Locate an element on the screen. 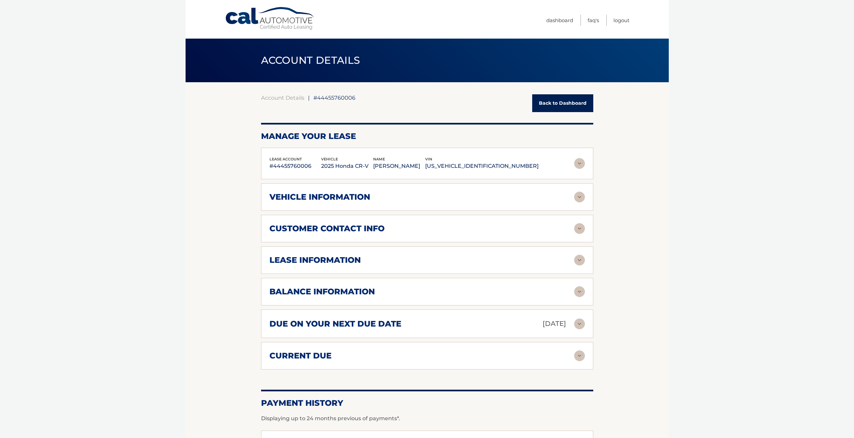 The height and width of the screenshot is (438, 854). span: vin is located at coordinates (429, 159).